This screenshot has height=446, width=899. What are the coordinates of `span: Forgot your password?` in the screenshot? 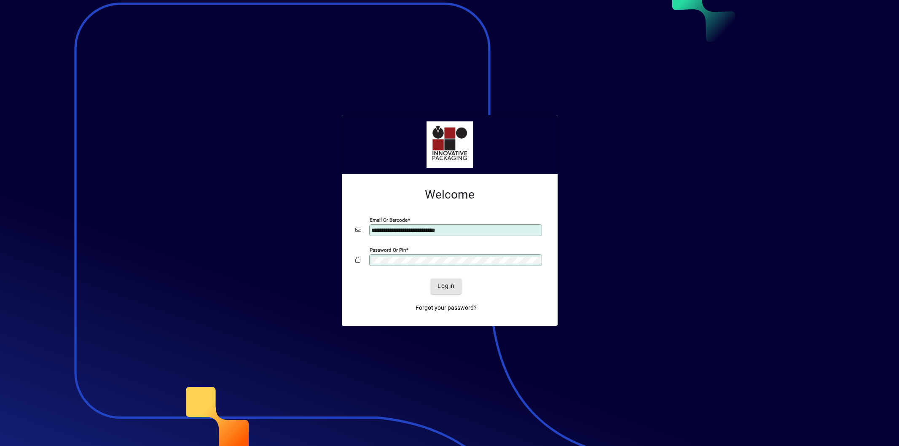 It's located at (446, 308).